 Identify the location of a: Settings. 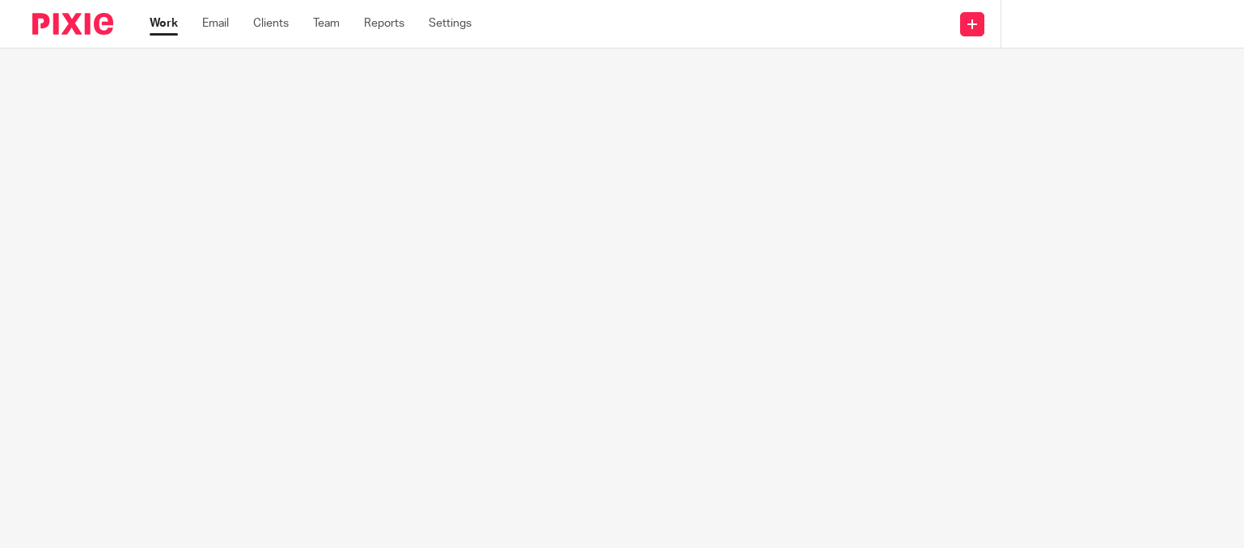
(450, 23).